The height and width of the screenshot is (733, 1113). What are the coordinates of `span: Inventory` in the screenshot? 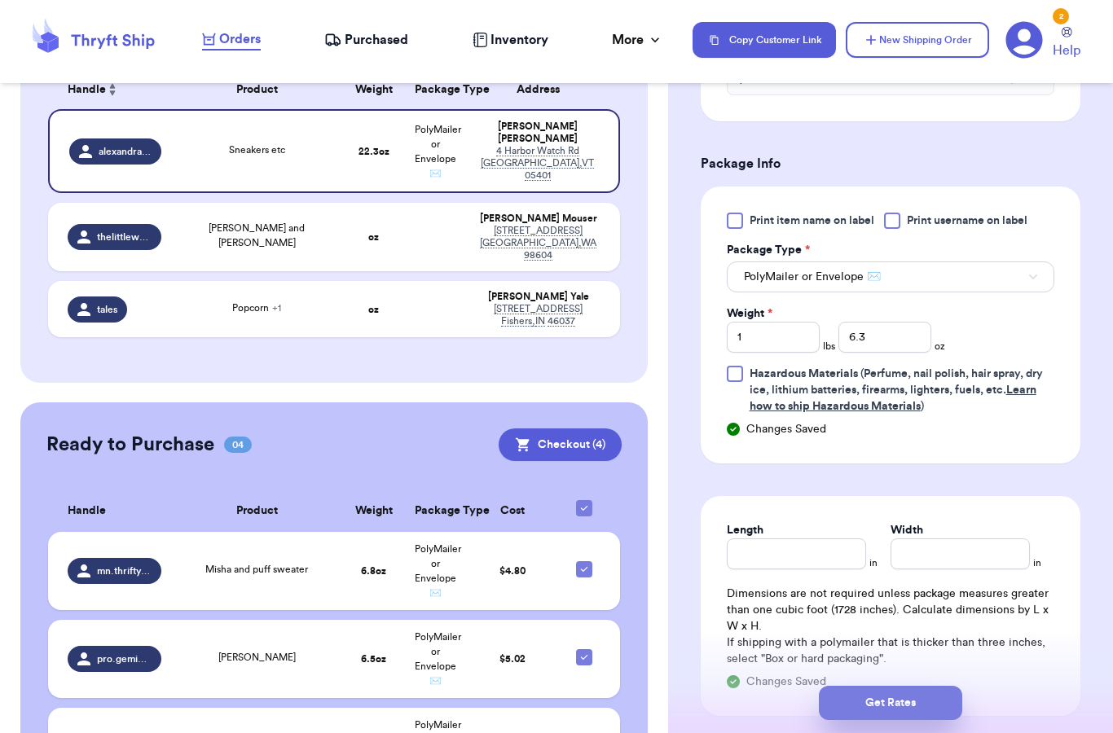 It's located at (519, 40).